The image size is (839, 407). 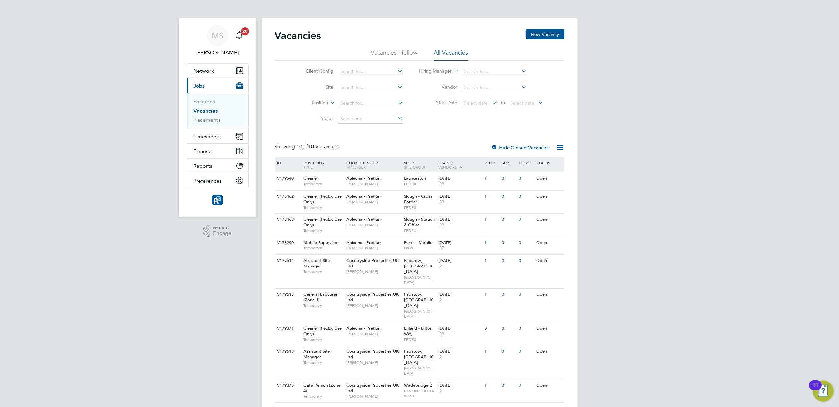 What do you see at coordinates (321, 297) in the screenshot?
I see `span: General Labourer (Zone 1)` at bounding box center [321, 297].